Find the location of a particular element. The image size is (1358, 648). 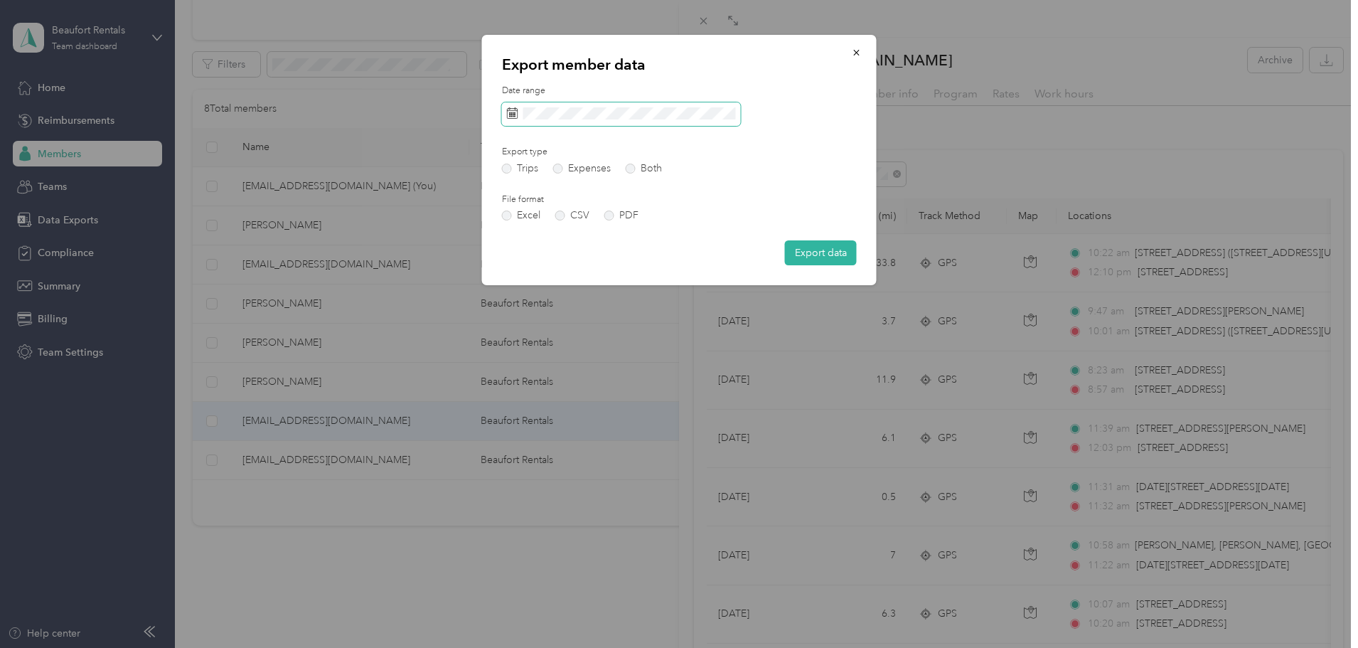

label: Expenses is located at coordinates (582, 169).